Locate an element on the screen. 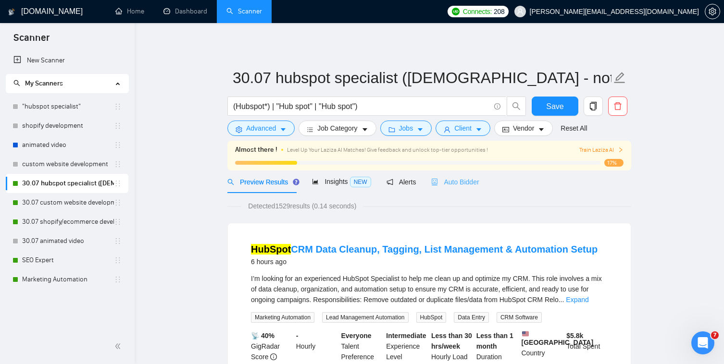 Image resolution: width=724 pixels, height=364 pixels. div: Country is located at coordinates (542, 347).